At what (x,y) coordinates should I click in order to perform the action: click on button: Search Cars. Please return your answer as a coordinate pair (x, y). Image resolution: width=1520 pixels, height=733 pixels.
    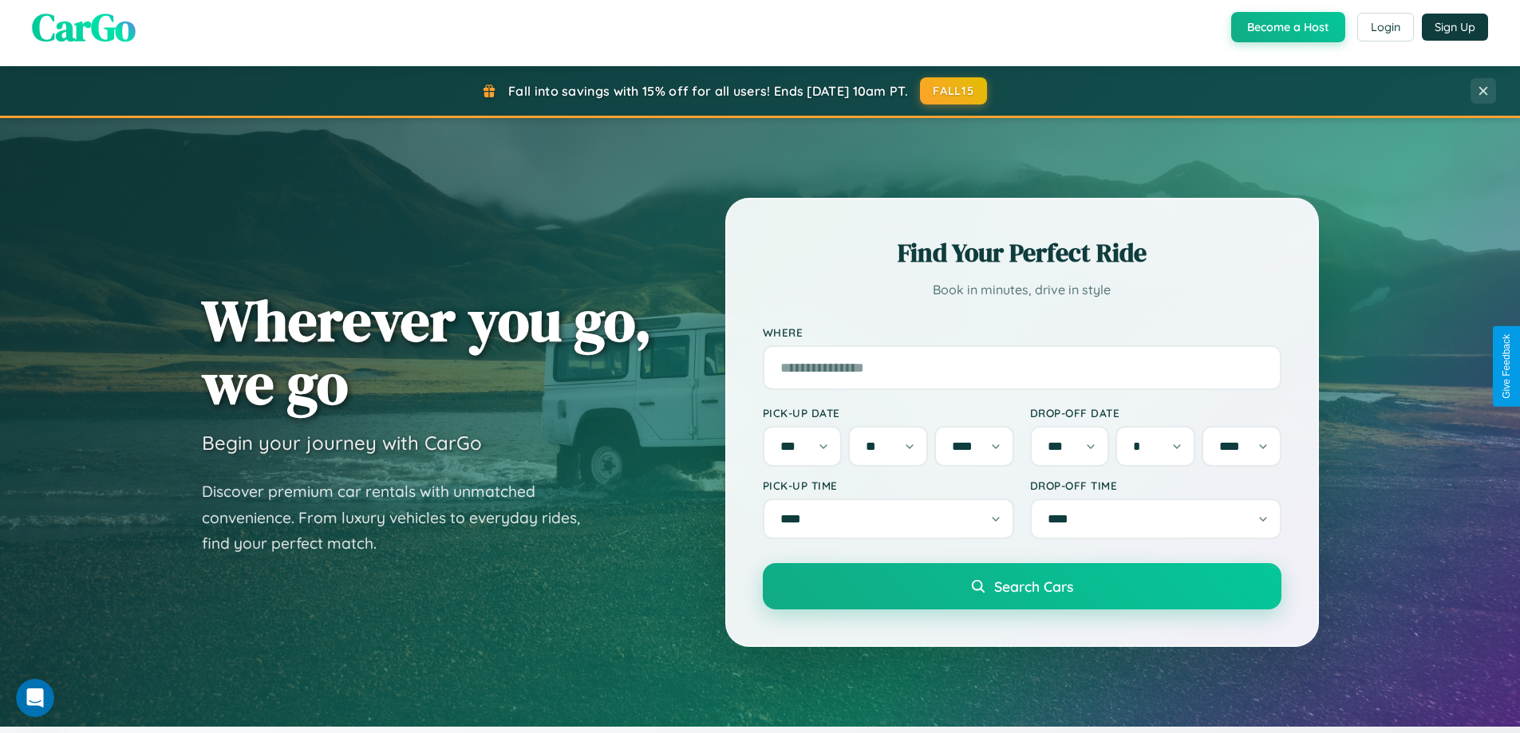
    Looking at the image, I should click on (1022, 586).